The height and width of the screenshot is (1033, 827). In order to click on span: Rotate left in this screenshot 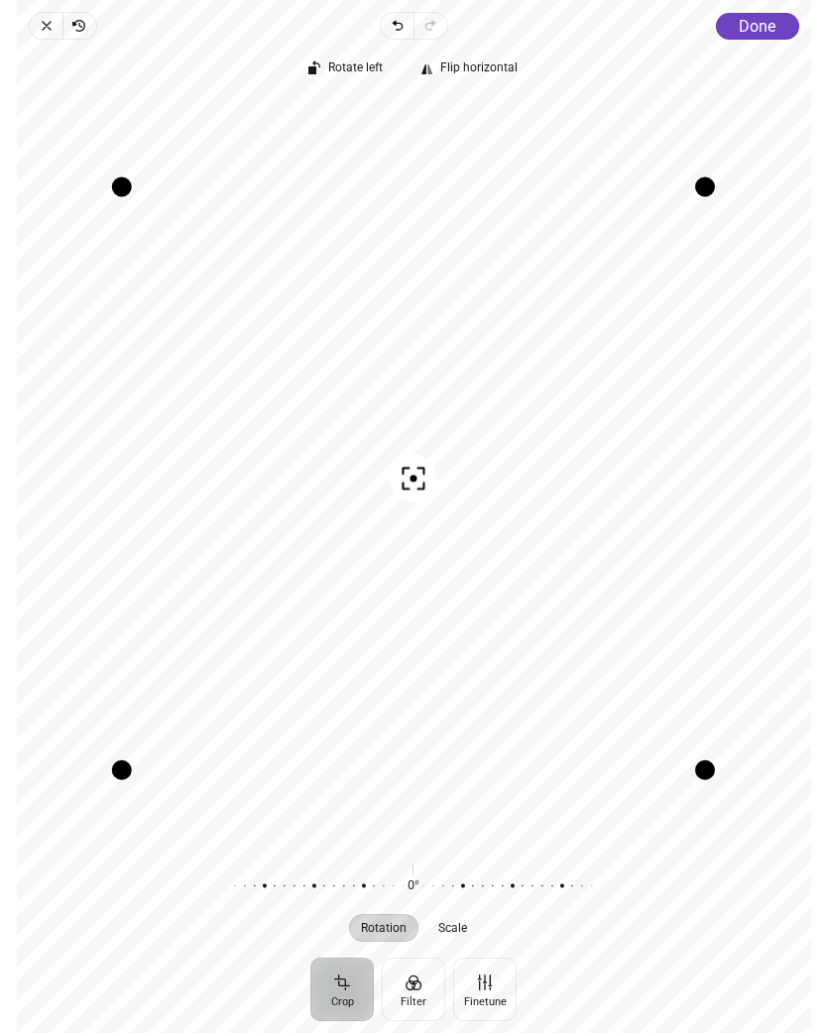, I will do `click(355, 67)`.